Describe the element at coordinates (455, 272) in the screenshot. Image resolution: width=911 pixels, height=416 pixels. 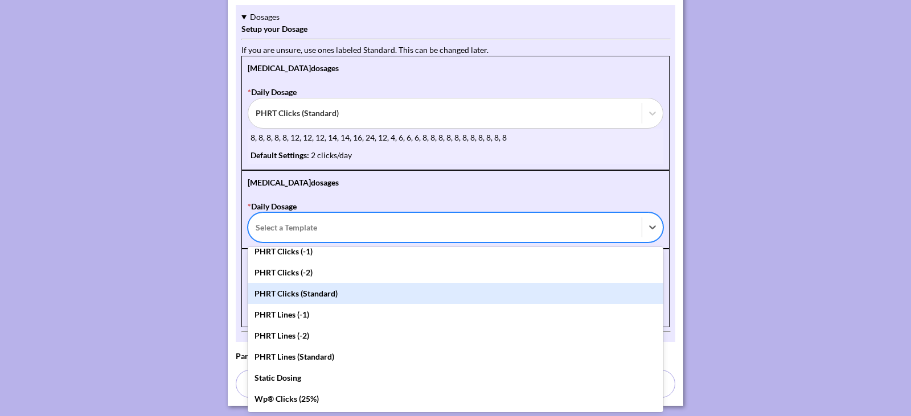
I see `div: PHRT Clicks (-2)` at that location.